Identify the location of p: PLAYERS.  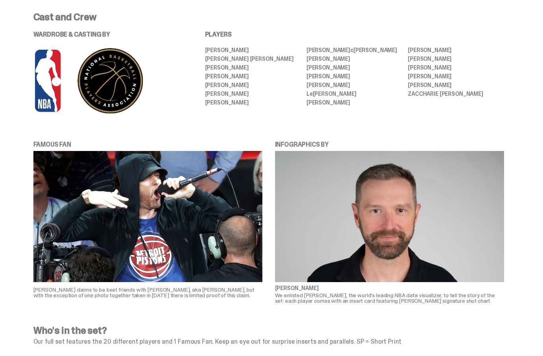
(354, 35).